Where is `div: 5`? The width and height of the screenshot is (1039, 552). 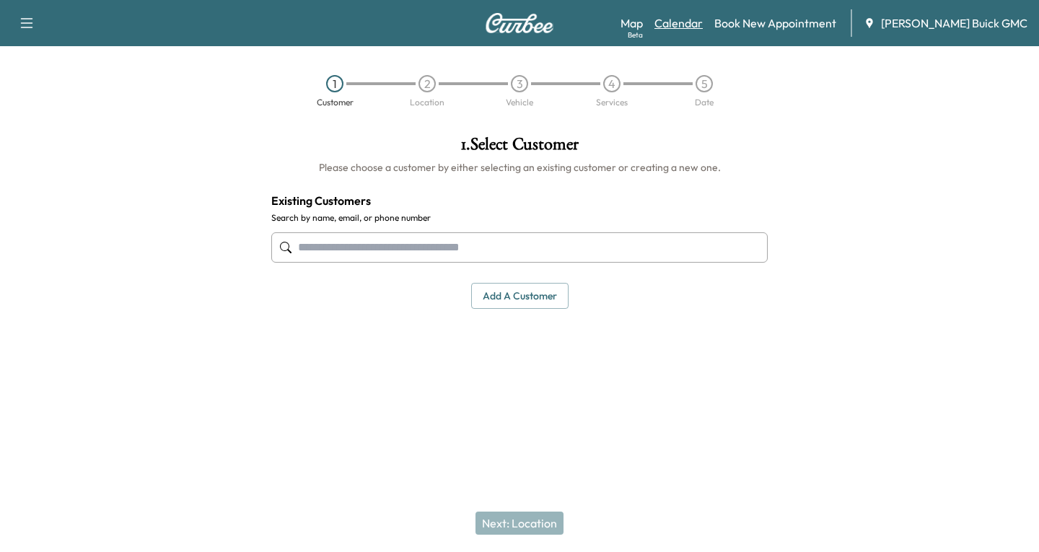
div: 5 is located at coordinates (704, 84).